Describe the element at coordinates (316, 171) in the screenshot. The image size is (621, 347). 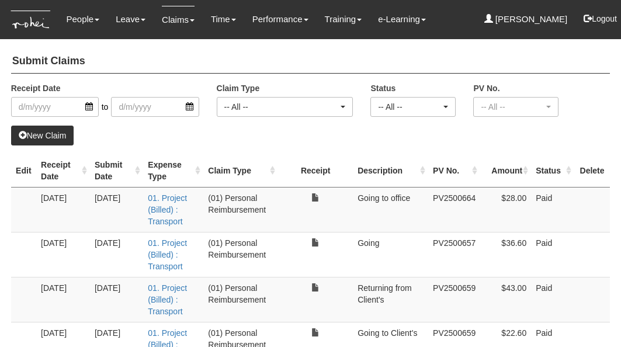
I see `th: Receipt` at that location.